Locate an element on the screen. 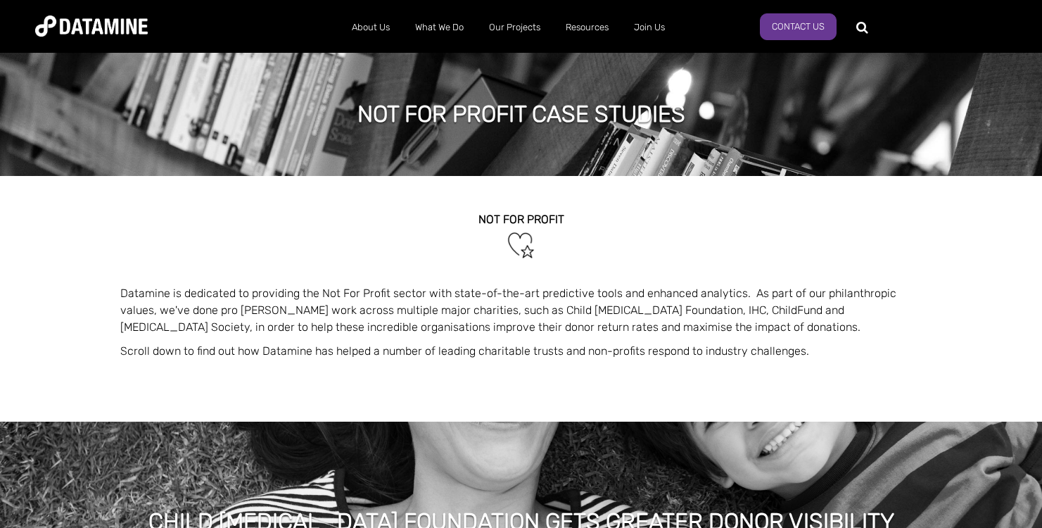 Image resolution: width=1042 pixels, height=528 pixels. img: Not For Profit-1 is located at coordinates (521, 245).